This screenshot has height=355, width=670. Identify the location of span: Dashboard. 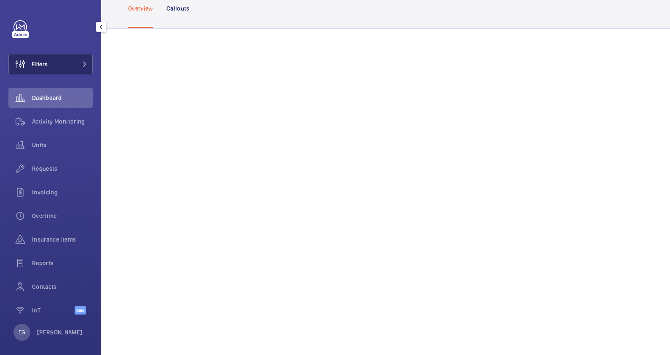
(62, 98).